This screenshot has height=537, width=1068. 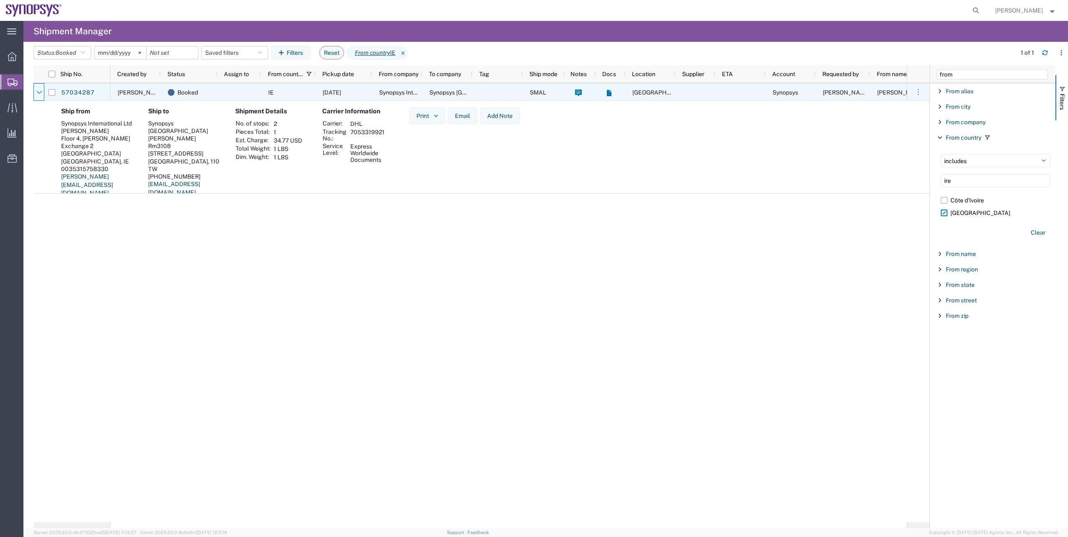 I want to click on span: Location, so click(x=644, y=74).